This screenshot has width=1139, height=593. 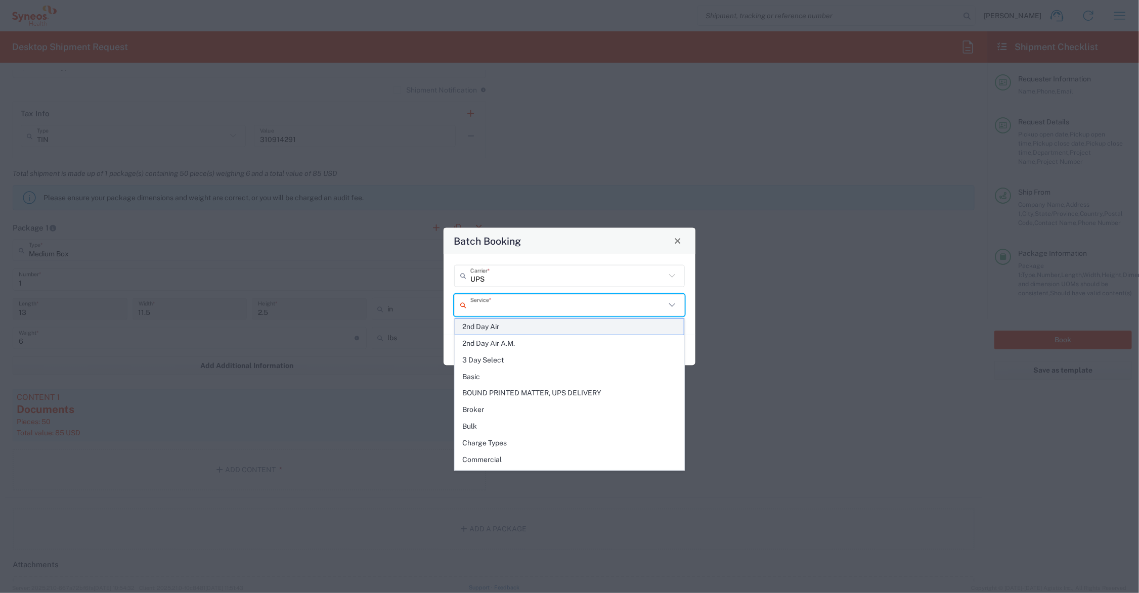 What do you see at coordinates (570, 393) in the screenshot?
I see `span: BOUND PRINTED MATTER, UPS DELIVERY` at bounding box center [570, 393].